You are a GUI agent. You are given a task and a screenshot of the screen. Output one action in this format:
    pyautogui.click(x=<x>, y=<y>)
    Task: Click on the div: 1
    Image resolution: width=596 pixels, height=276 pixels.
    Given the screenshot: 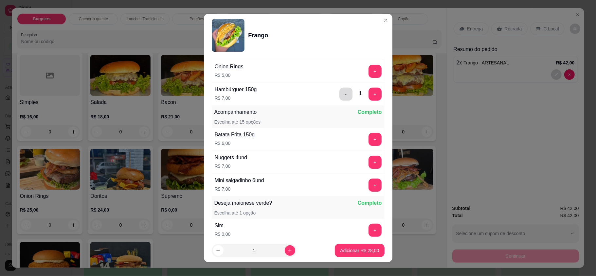 What is the action you would take?
    pyautogui.click(x=360, y=94)
    